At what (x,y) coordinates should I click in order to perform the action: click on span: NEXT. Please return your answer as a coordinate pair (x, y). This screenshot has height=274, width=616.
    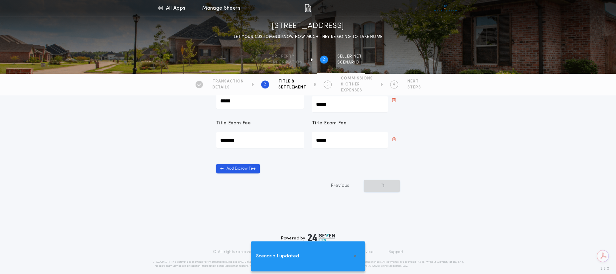
    Looking at the image, I should click on (414, 82).